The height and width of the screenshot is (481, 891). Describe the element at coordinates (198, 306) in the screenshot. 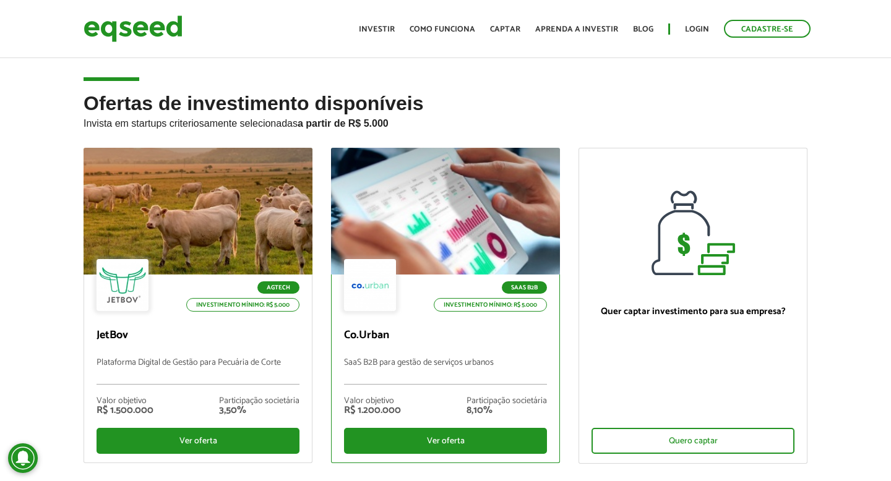

I see `a: Agtech Investimento mínimo: R$ 5.000 JetBov Plataforma Digital de Gestão para Pecuária de Corte V...` at that location.